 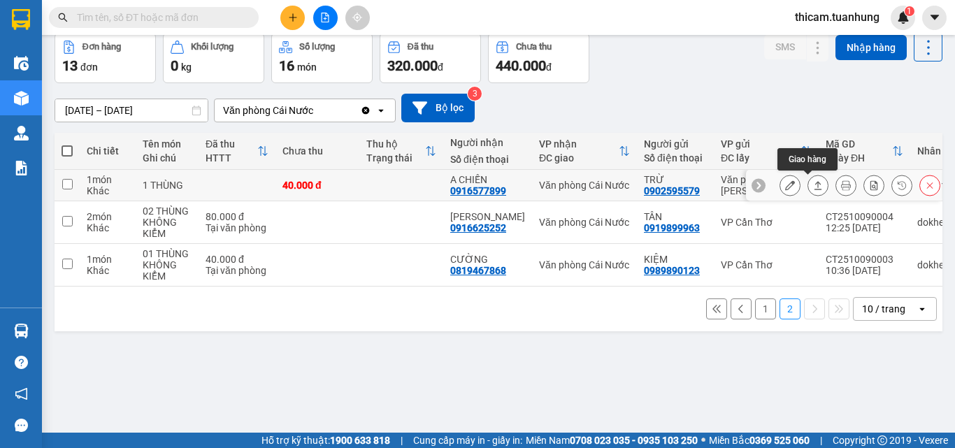 I want to click on span: món, so click(x=307, y=67).